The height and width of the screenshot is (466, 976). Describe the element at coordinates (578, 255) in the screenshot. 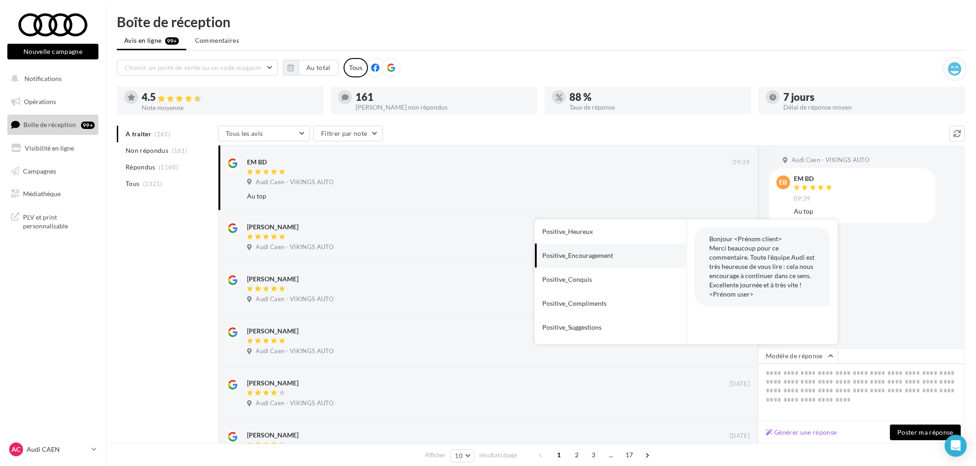

I see `div: Positive_Encouragement` at that location.